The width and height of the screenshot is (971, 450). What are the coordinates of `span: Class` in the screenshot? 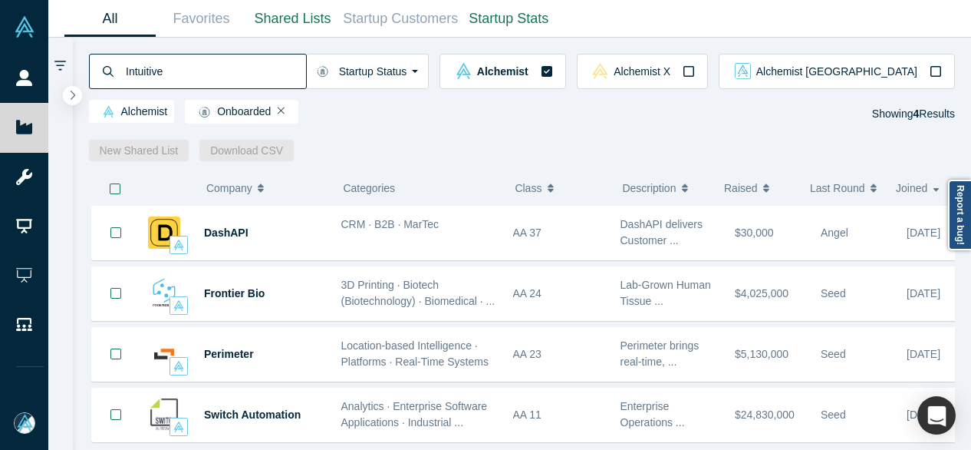 It's located at (528, 188).